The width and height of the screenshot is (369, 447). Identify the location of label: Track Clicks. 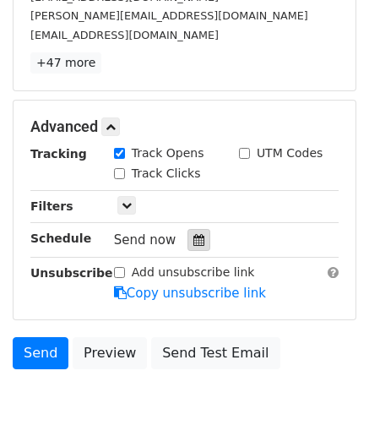
(166, 173).